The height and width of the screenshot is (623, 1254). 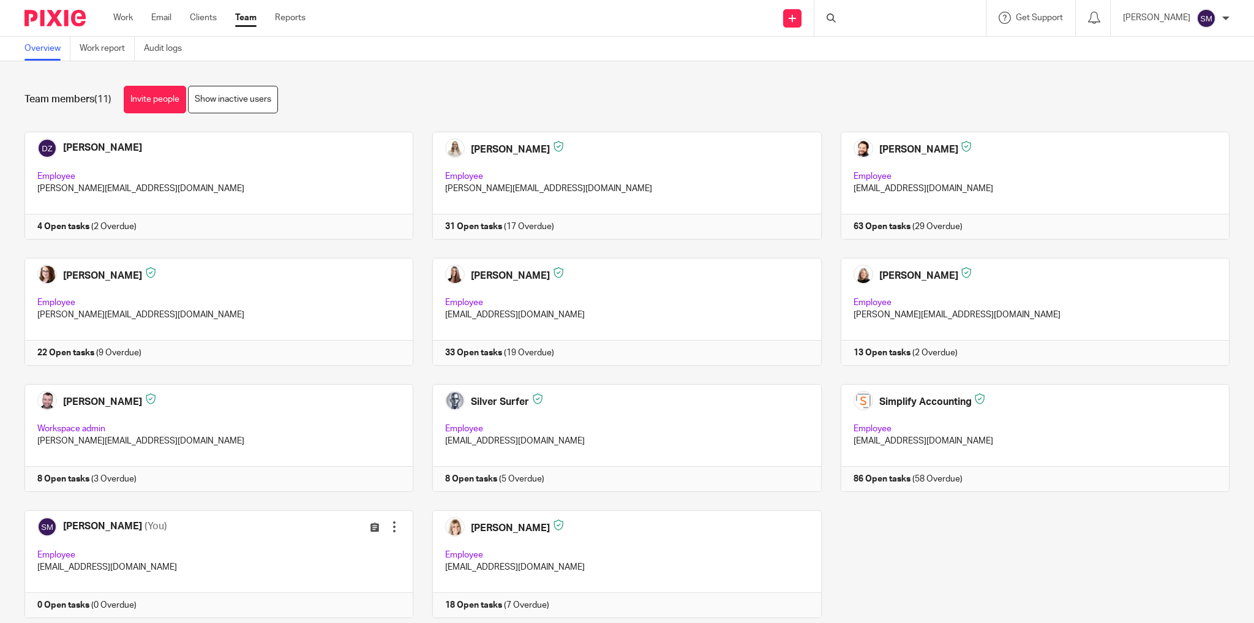 What do you see at coordinates (167, 48) in the screenshot?
I see `a: Audit logs` at bounding box center [167, 48].